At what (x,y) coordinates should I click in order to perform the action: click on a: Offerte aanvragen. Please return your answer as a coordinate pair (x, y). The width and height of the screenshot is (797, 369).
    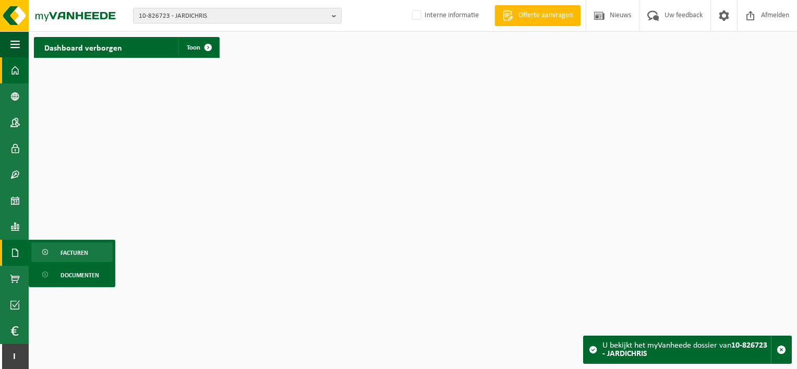
    Looking at the image, I should click on (537, 16).